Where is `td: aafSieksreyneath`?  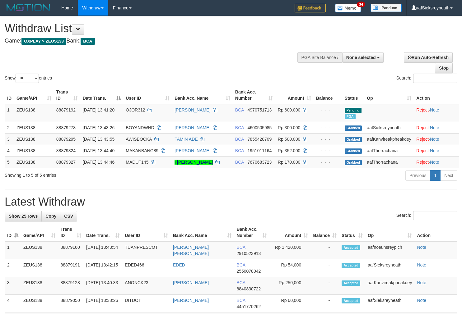 td: aafSieksreyneath is located at coordinates (389, 268).